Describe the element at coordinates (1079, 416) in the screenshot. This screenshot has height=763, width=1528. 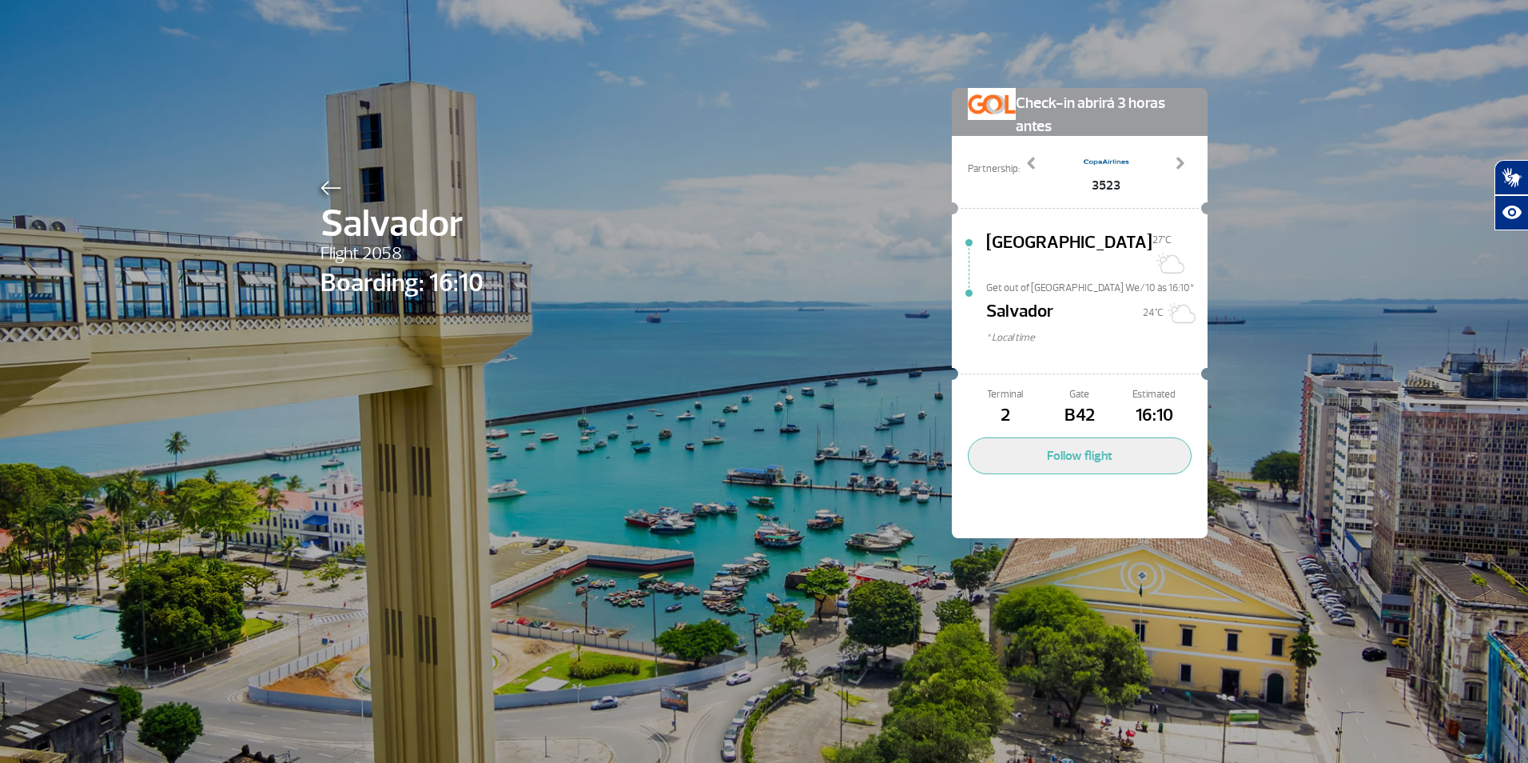
I see `span: B42` at that location.